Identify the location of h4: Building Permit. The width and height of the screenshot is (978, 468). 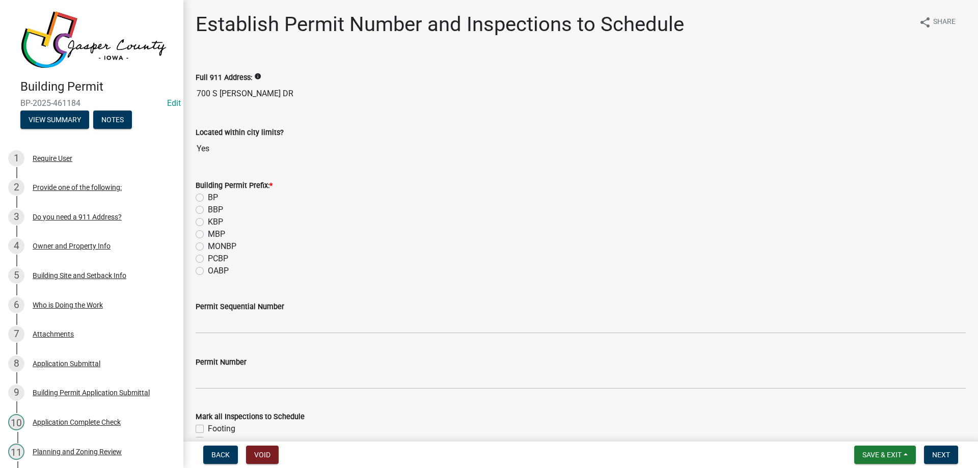
(98, 87).